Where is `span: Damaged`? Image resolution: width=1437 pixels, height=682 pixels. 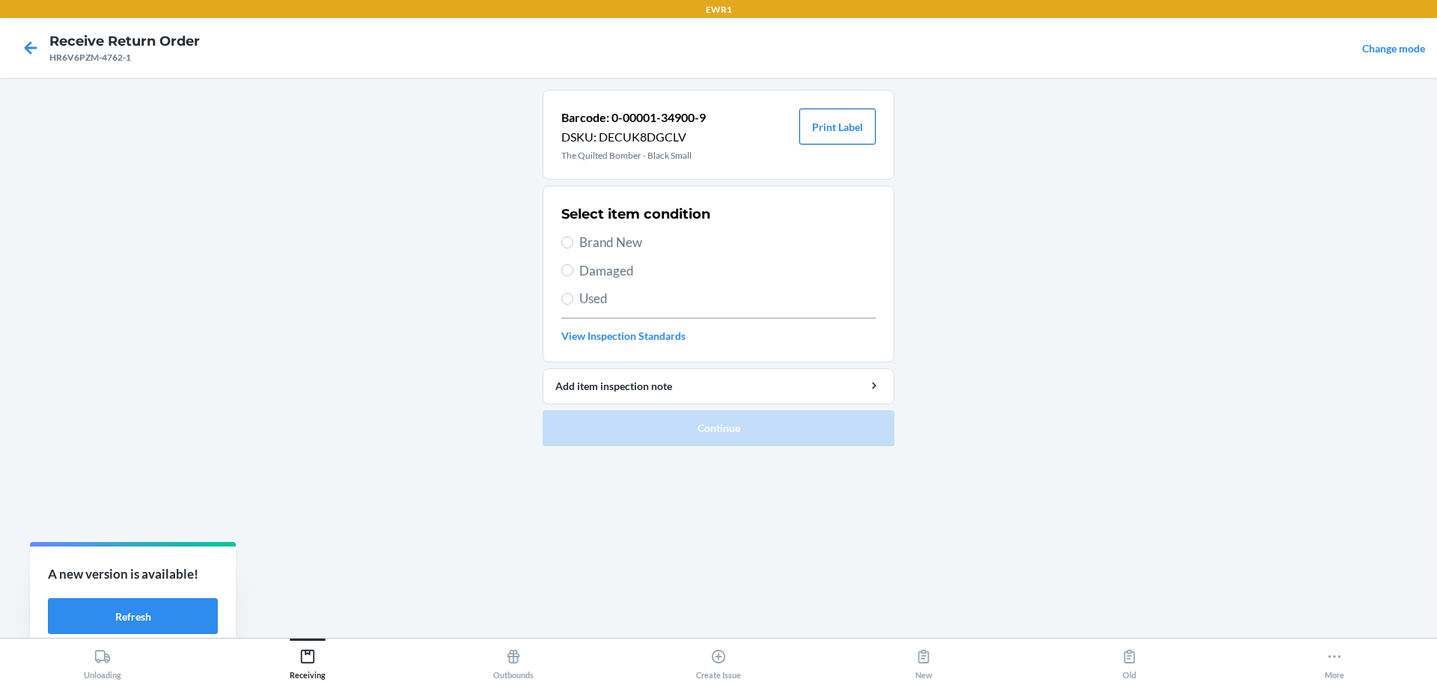 span: Damaged is located at coordinates (728, 271).